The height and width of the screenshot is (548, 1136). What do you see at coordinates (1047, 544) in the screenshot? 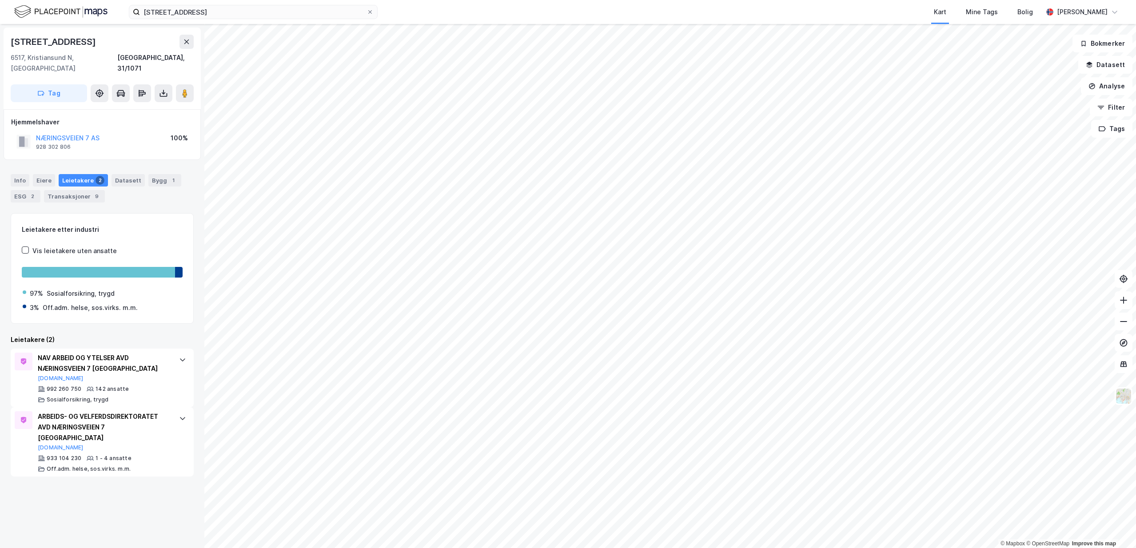
I see `a: OpenStreetMap` at bounding box center [1047, 544].